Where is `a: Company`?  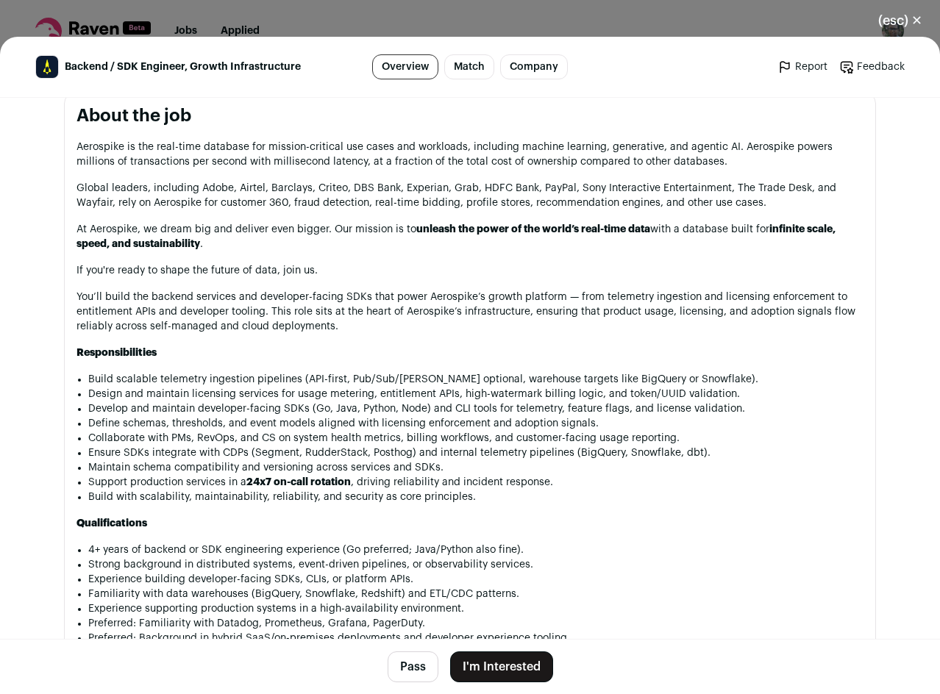
a: Company is located at coordinates (534, 67).